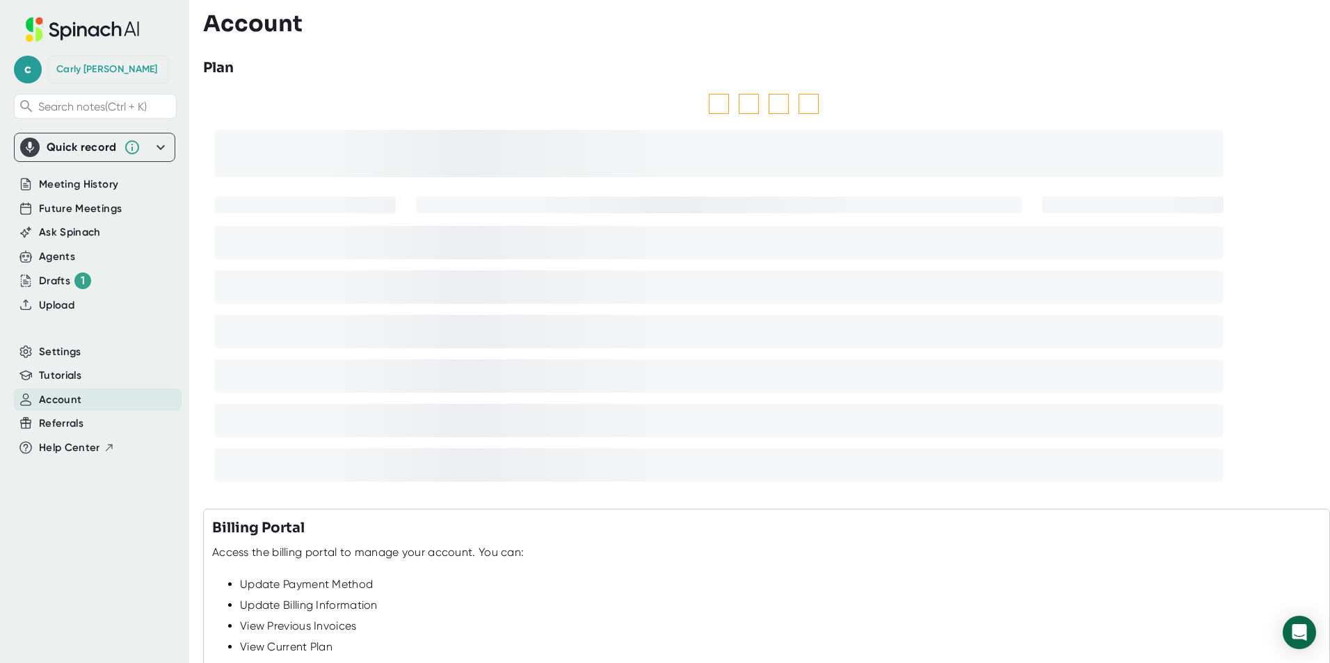 The height and width of the screenshot is (663, 1330). Describe the element at coordinates (70, 232) in the screenshot. I see `button: Ask Spinach` at that location.